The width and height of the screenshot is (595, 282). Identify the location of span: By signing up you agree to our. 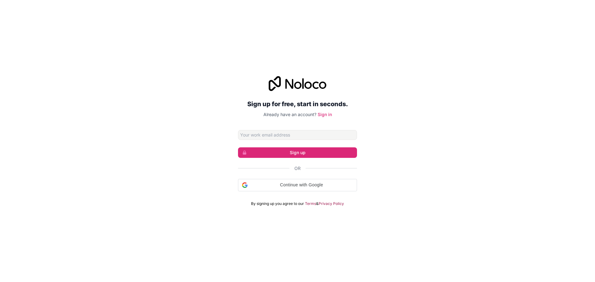
(277, 204).